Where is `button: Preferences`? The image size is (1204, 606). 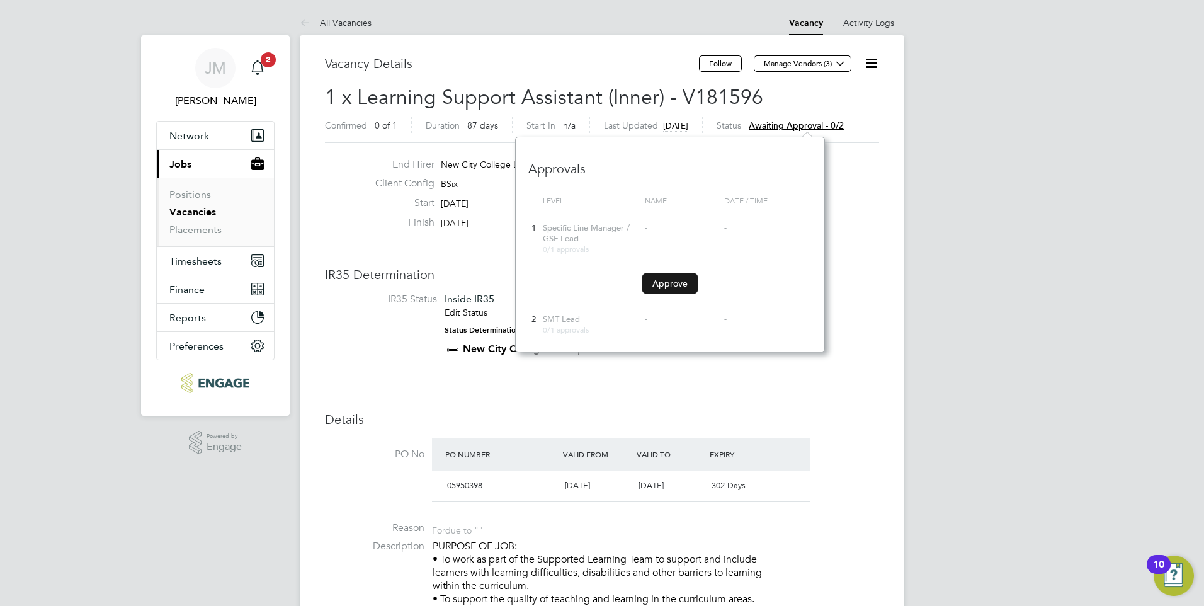
button: Preferences is located at coordinates (215, 346).